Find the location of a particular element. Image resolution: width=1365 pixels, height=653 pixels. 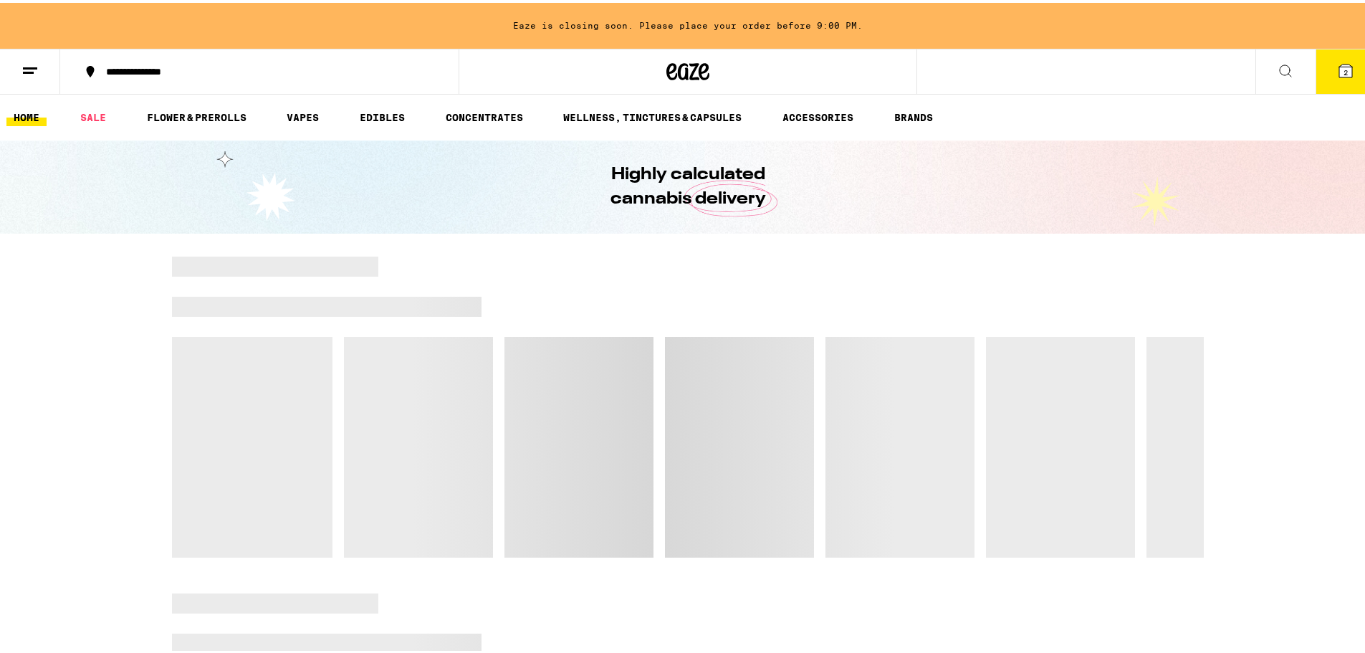

span: 2 is located at coordinates (1346, 70).